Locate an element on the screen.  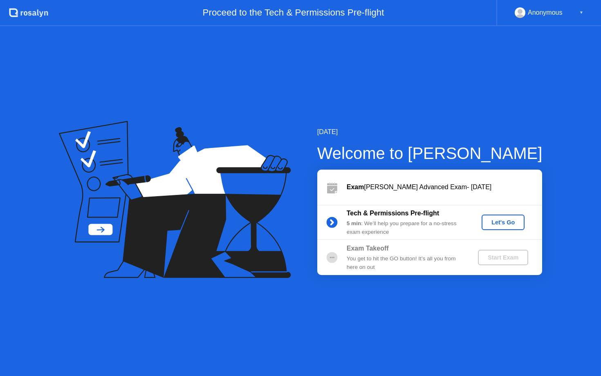
b: Exam is located at coordinates (355, 187).